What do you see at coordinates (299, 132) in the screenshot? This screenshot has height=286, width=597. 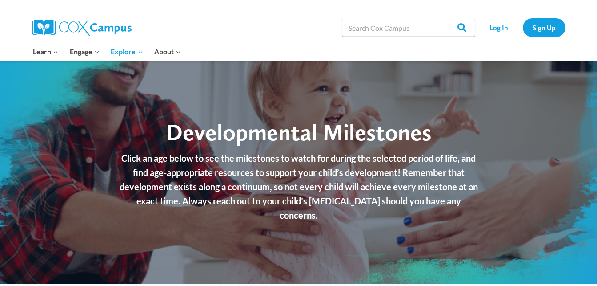 I see `span: Developmental Milestones` at bounding box center [299, 132].